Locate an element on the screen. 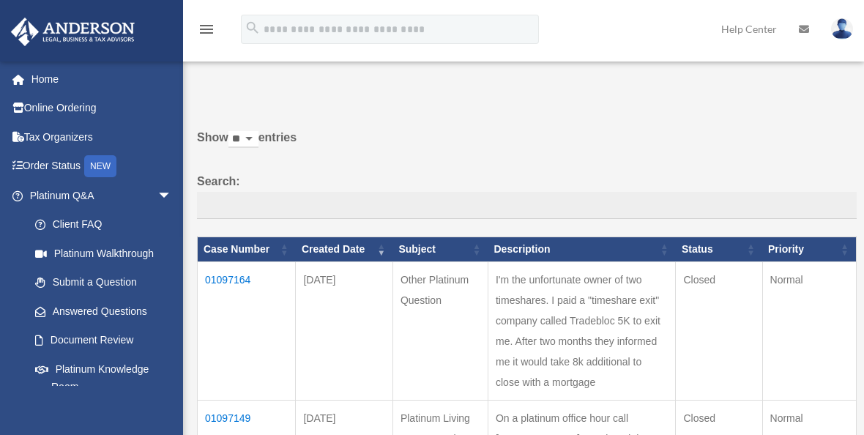  i: search is located at coordinates (253, 28).